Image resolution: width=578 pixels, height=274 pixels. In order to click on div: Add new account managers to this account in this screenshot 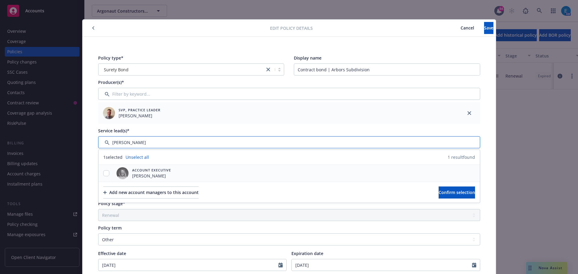, I will do `click(151, 193)`.